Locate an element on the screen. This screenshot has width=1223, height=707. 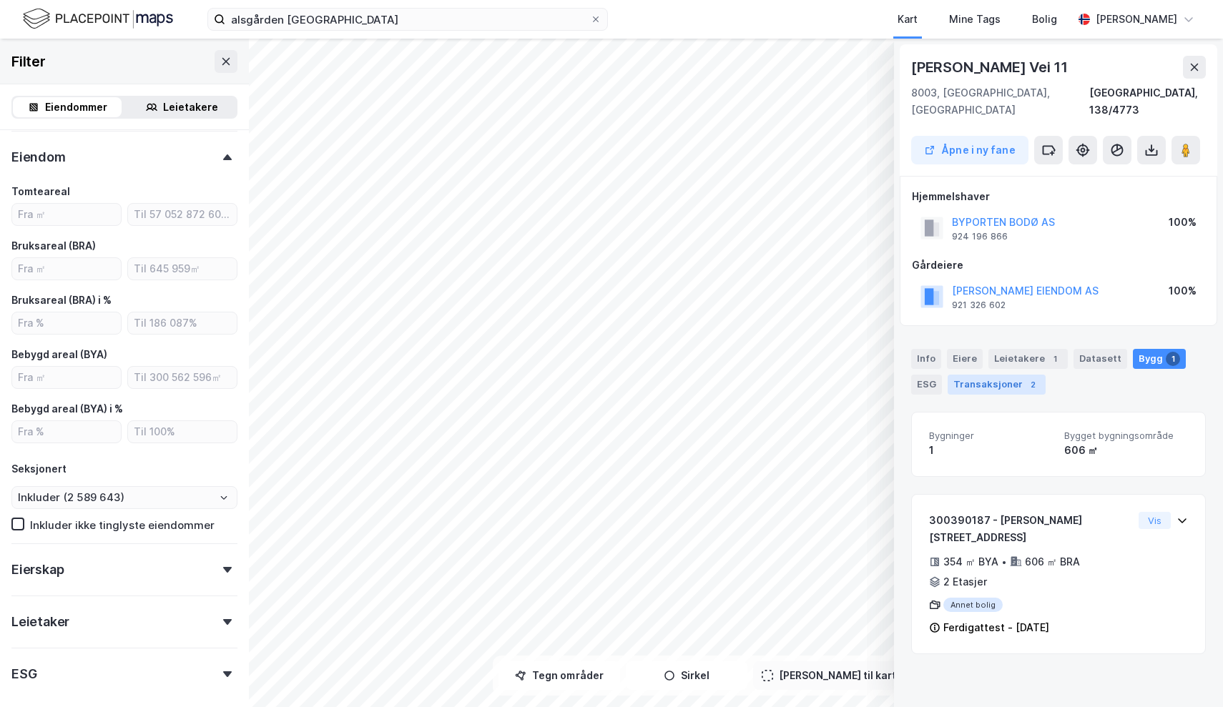
div: 2 is located at coordinates (1033, 385).